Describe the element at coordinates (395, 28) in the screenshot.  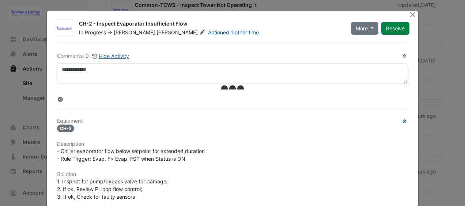
I see `button: Resolve` at that location.